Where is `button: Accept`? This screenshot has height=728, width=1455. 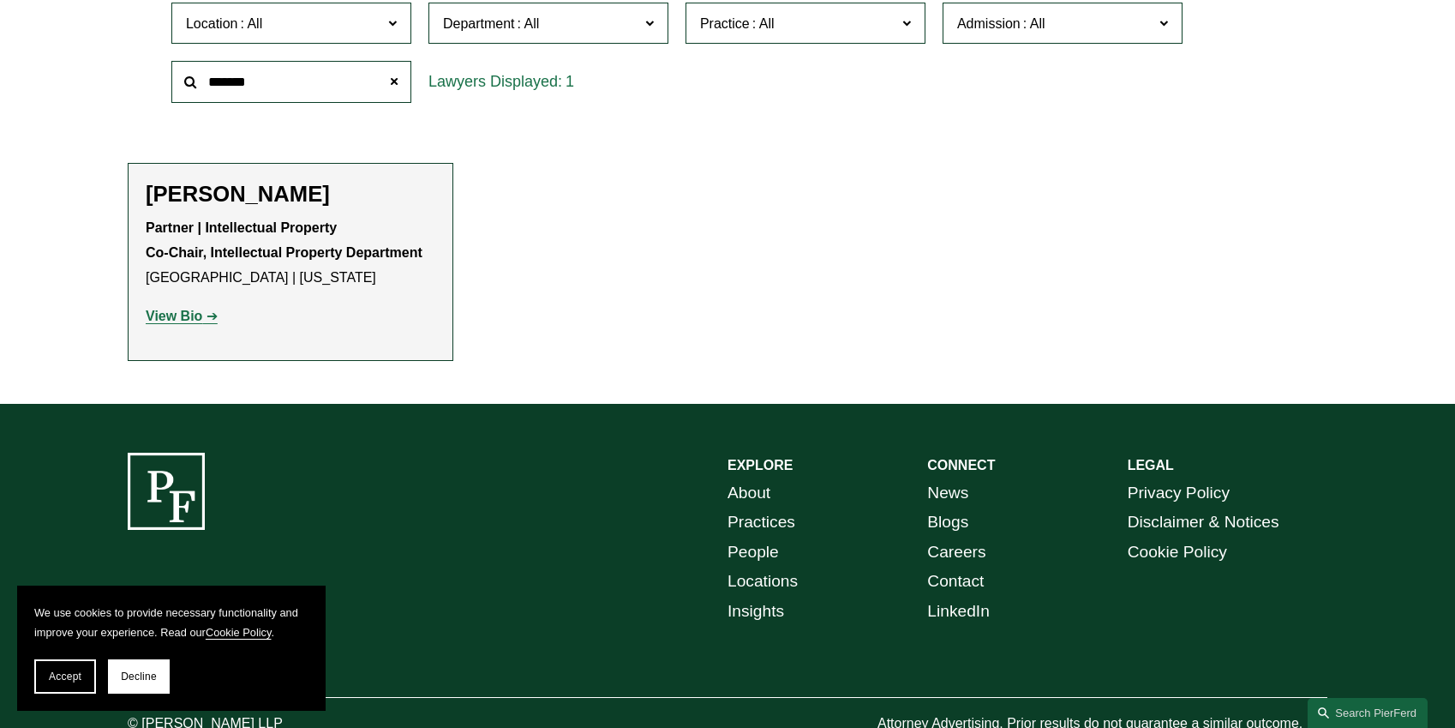 button: Accept is located at coordinates (65, 676).